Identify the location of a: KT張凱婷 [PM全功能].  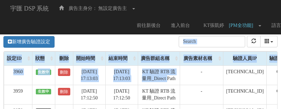
(231, 26).